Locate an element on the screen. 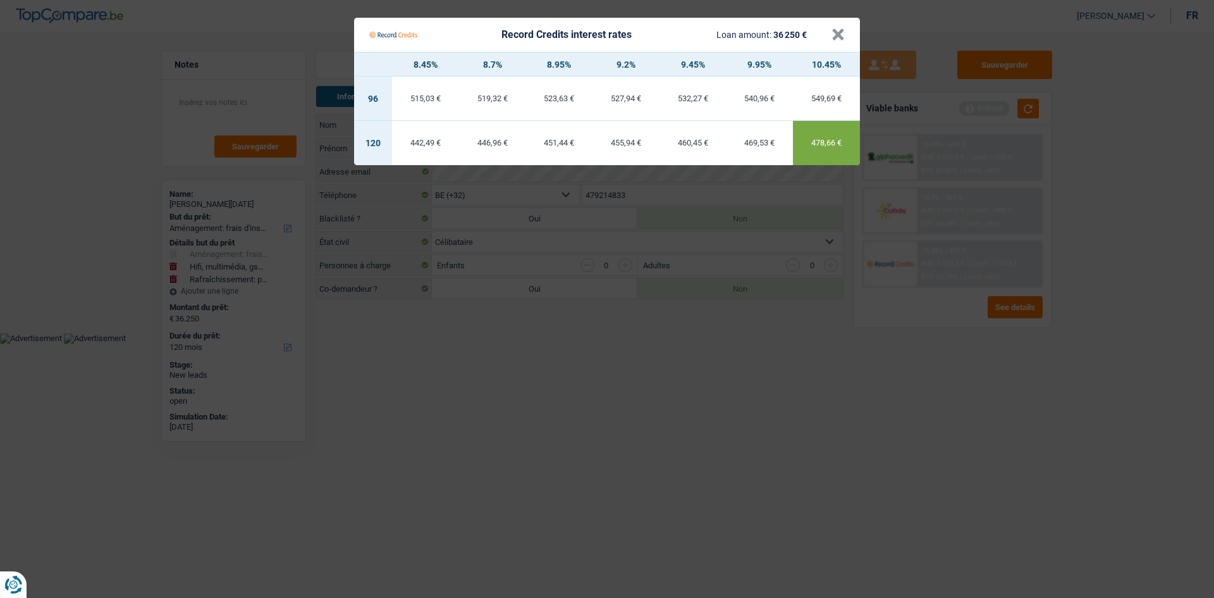 The width and height of the screenshot is (1214, 598). div: 527,94 € is located at coordinates (626, 98).